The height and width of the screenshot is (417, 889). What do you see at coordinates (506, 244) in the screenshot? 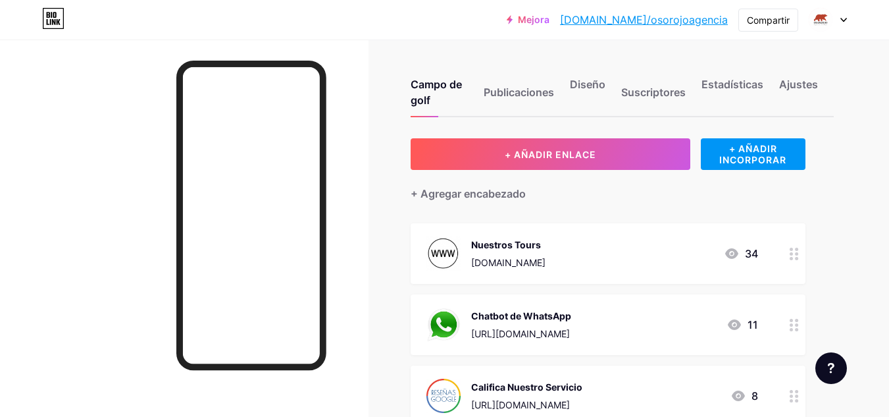
I see `font: Nuestros Tours` at bounding box center [506, 244].